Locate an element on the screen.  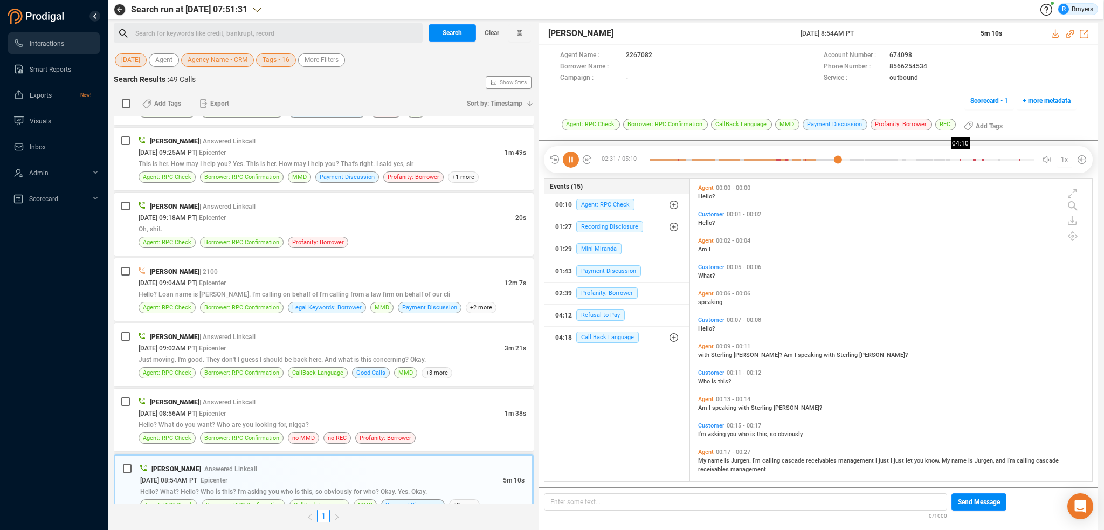
span: Search Results : is located at coordinates (141, 79).